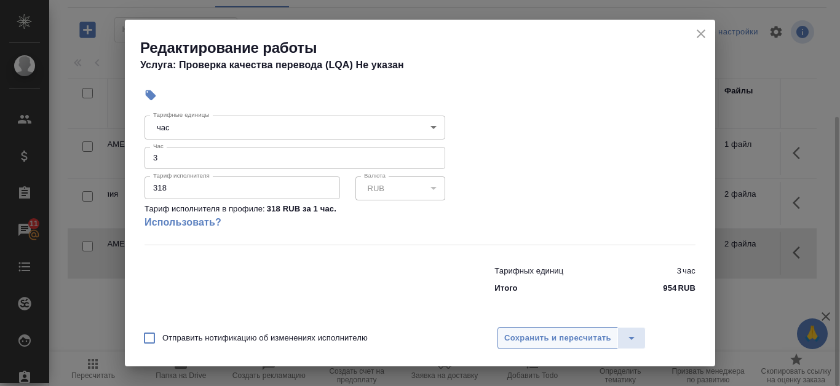 The height and width of the screenshot is (386, 840). Describe the element at coordinates (670, 288) in the screenshot. I see `p: 954` at that location.